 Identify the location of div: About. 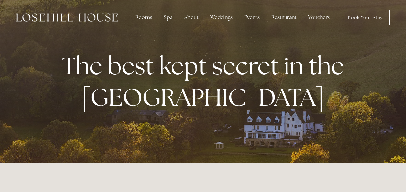
(191, 17).